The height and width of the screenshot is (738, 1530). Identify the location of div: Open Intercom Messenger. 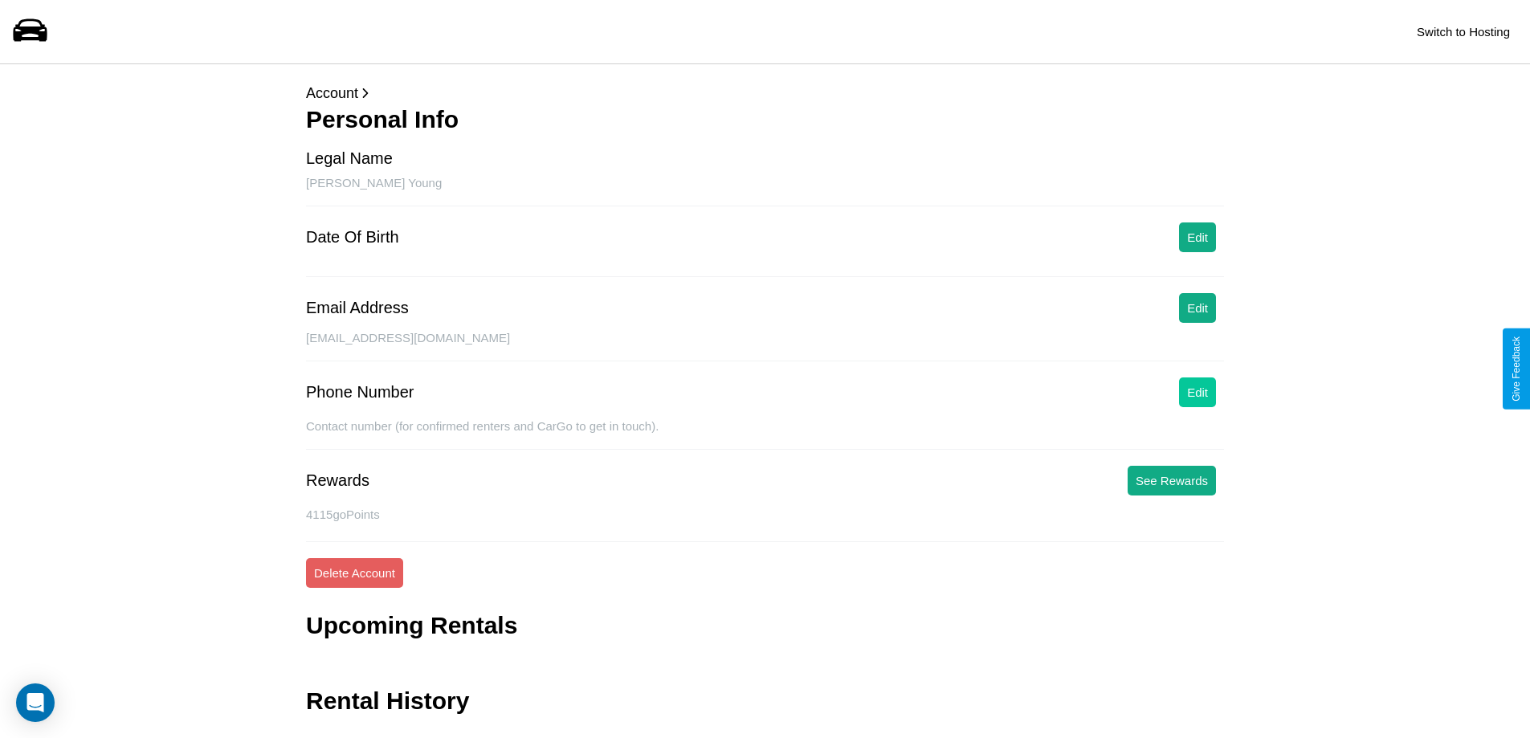
(35, 703).